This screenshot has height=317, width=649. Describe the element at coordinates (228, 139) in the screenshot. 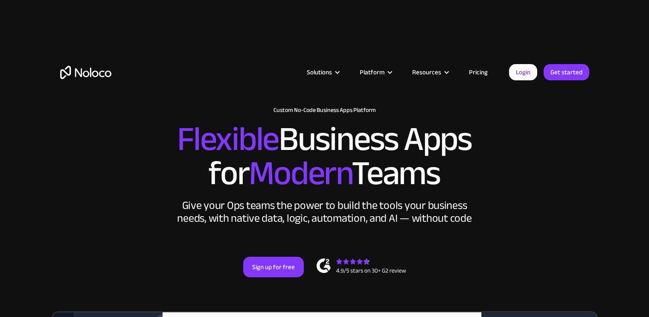

I see `span: Flexible` at that location.